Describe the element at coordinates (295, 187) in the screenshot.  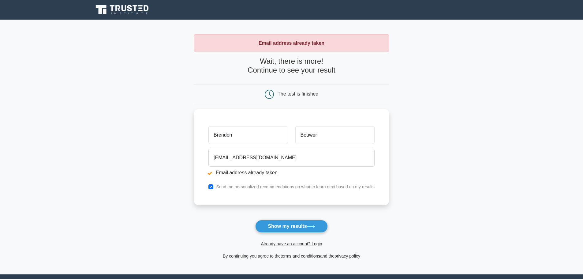
I see `label: Send me personalized recommendations on what to learn next based on my results` at that location.